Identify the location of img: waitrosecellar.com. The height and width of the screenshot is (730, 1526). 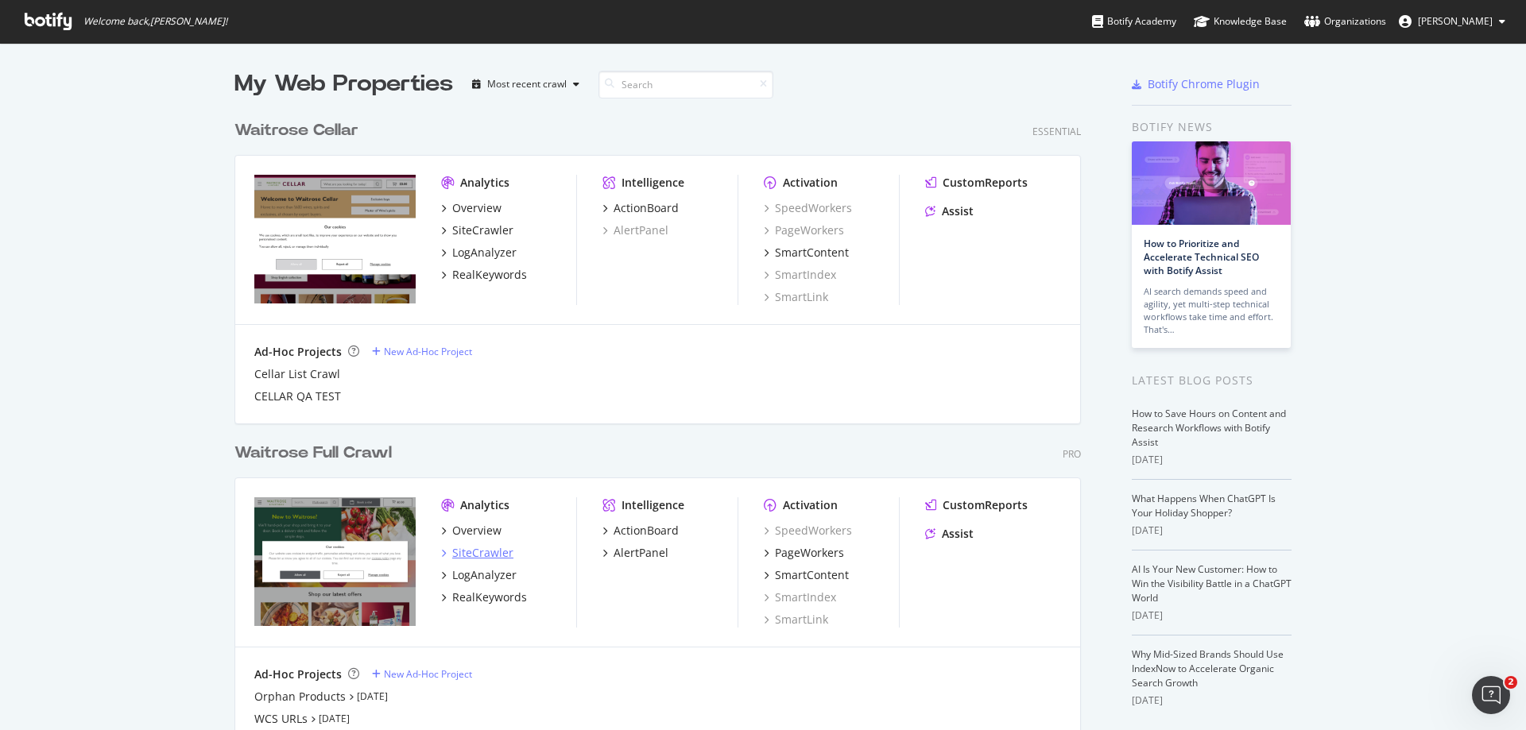
(335, 239).